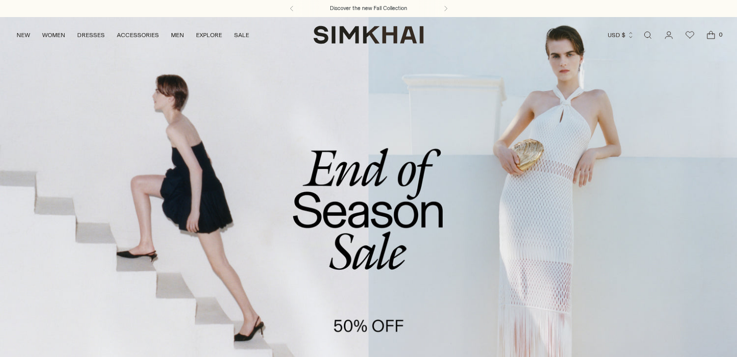 The width and height of the screenshot is (737, 357). I want to click on h3: Discover the new Fall Collection, so click(368, 9).